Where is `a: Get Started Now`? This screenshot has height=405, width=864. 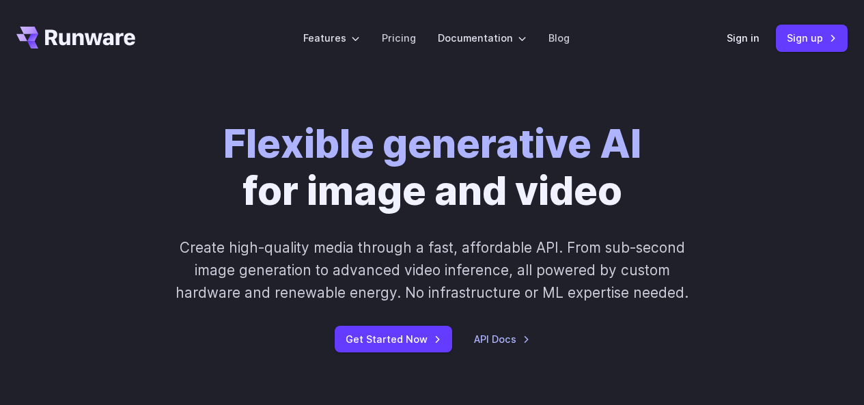
a: Get Started Now is located at coordinates (394, 339).